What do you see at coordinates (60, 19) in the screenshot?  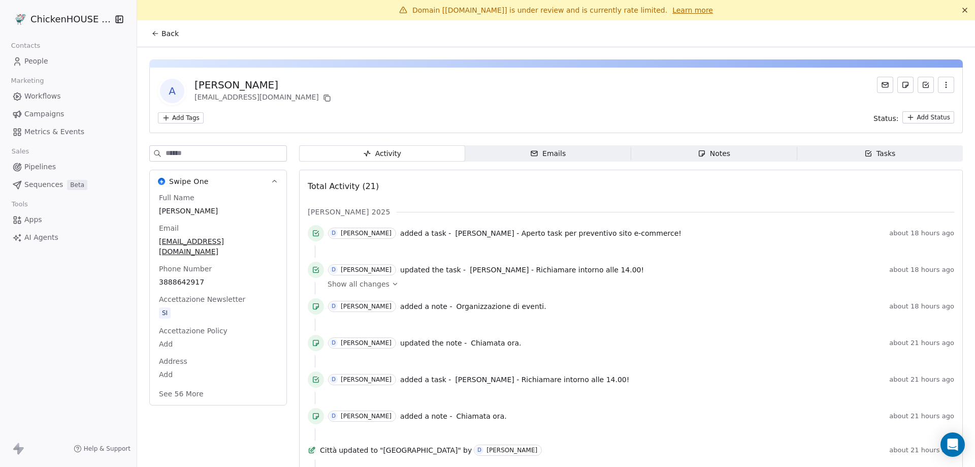 I see `button: ChickenHOUSE snc` at bounding box center [60, 19].